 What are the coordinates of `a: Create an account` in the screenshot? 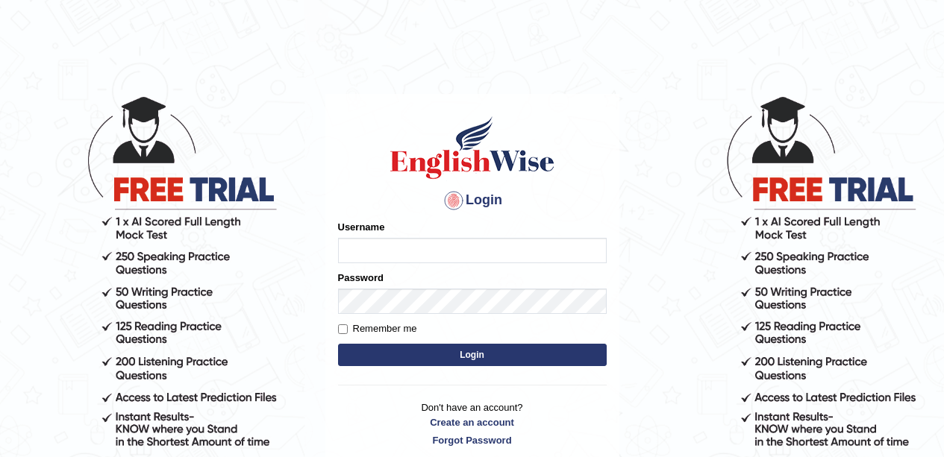 It's located at (472, 422).